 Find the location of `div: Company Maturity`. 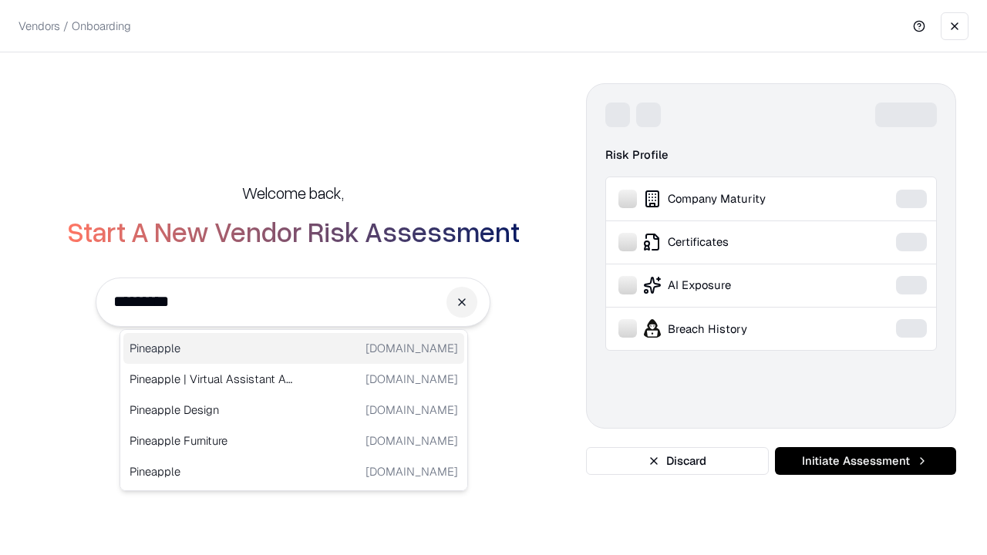

div: Company Maturity is located at coordinates (734, 199).